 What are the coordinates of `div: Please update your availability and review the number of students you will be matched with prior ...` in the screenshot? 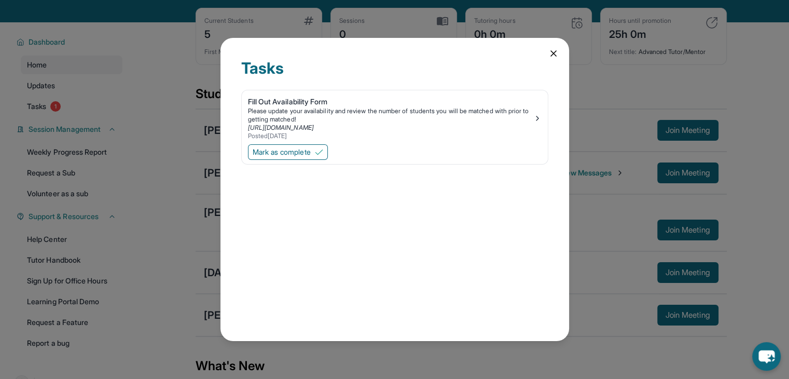 It's located at (391, 115).